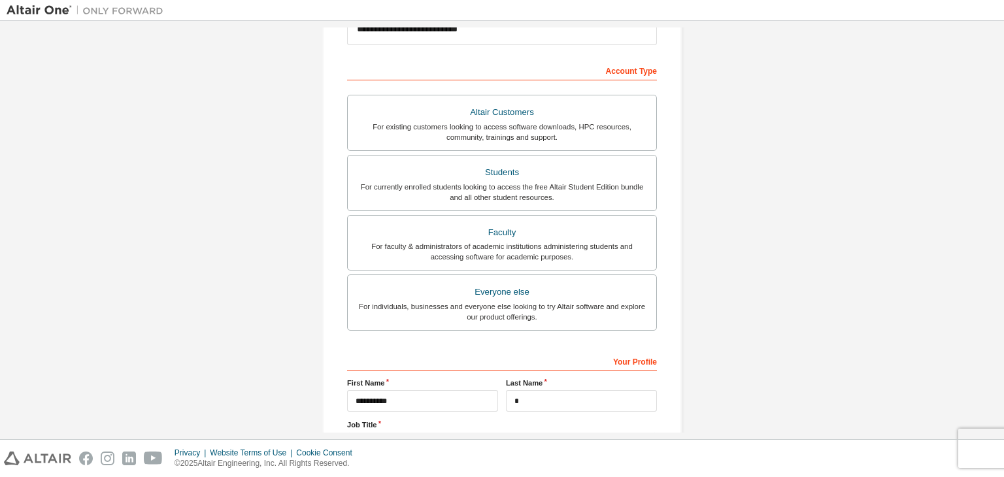  Describe the element at coordinates (253, 453) in the screenshot. I see `div: Website Terms of Use` at that location.